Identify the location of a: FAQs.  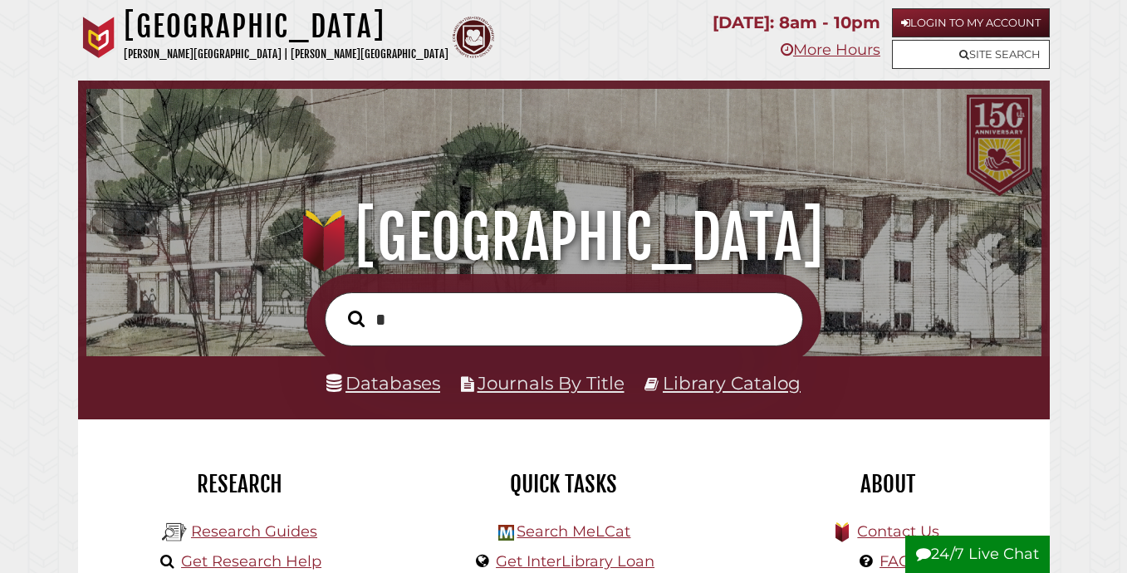
(898, 561).